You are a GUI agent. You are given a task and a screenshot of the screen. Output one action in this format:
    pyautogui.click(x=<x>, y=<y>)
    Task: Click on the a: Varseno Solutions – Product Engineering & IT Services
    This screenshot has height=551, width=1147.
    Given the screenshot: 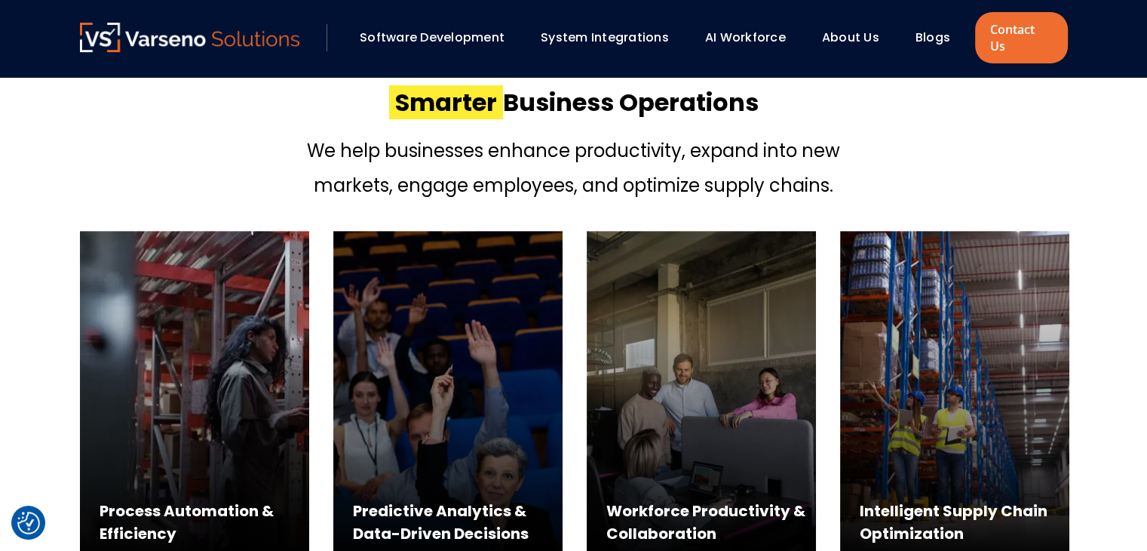 What is the action you would take?
    pyautogui.click(x=190, y=38)
    